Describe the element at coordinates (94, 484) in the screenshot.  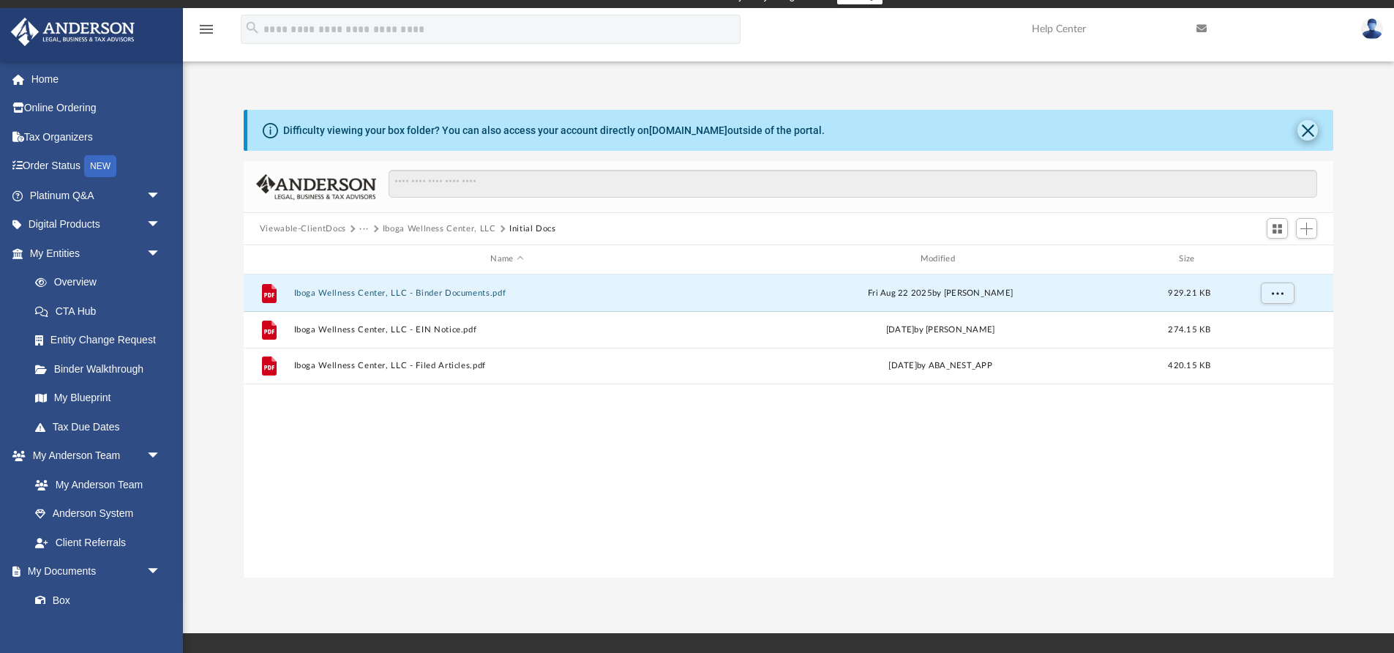
I see `a: My Anderson Team` at that location.